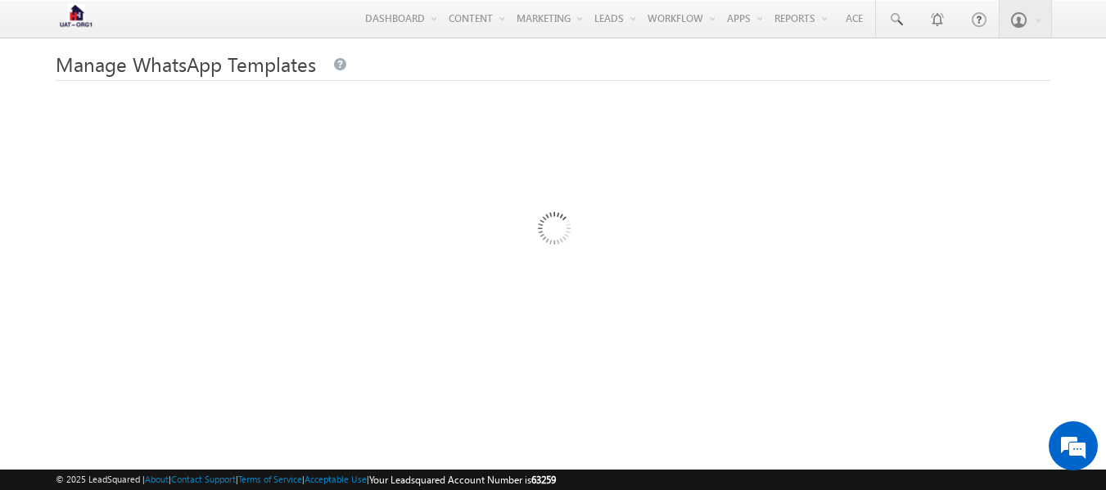  Describe the element at coordinates (552, 231) in the screenshot. I see `img: Loading...` at that location.